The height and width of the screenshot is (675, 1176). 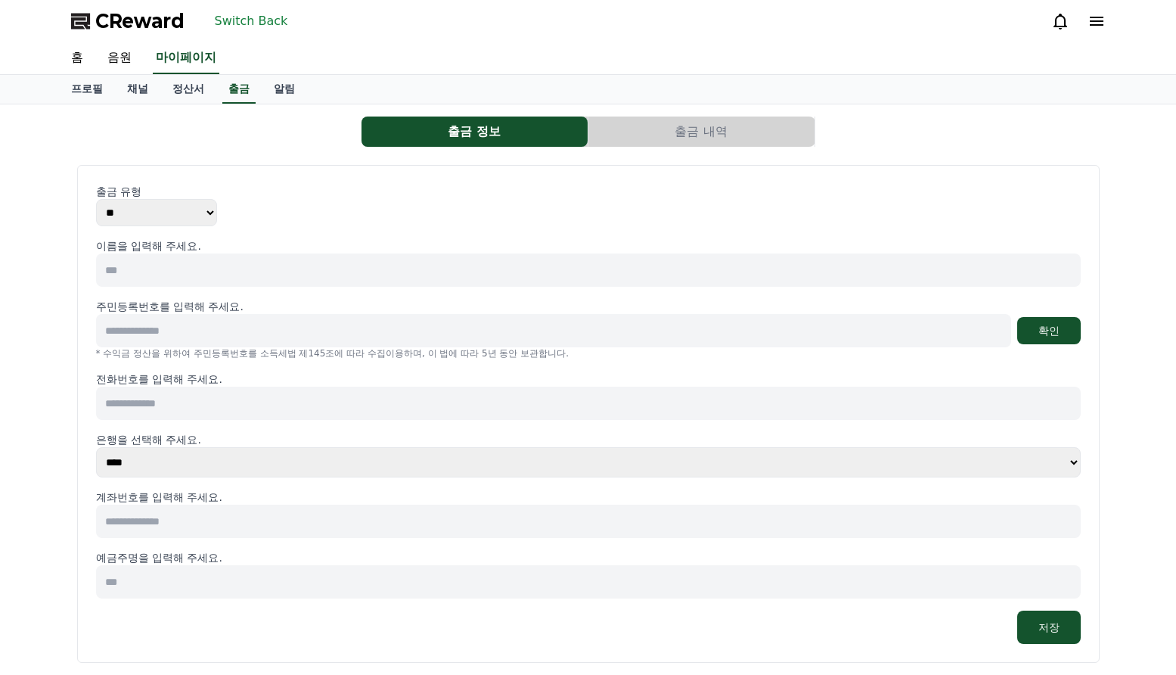 I want to click on a: 음원, so click(x=120, y=58).